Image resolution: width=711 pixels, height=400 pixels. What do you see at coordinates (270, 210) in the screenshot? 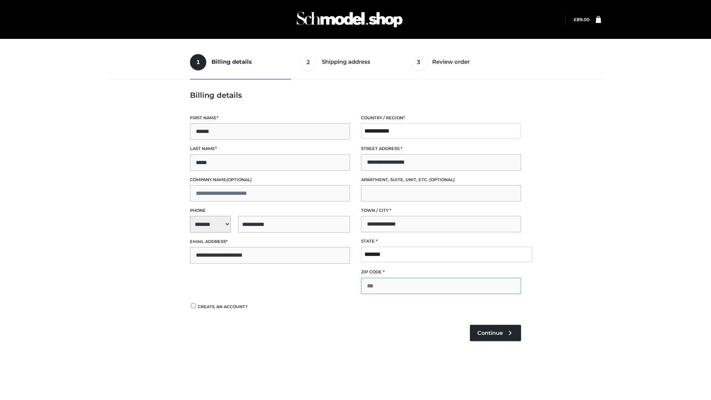
I see `label: Phone` at bounding box center [270, 210].